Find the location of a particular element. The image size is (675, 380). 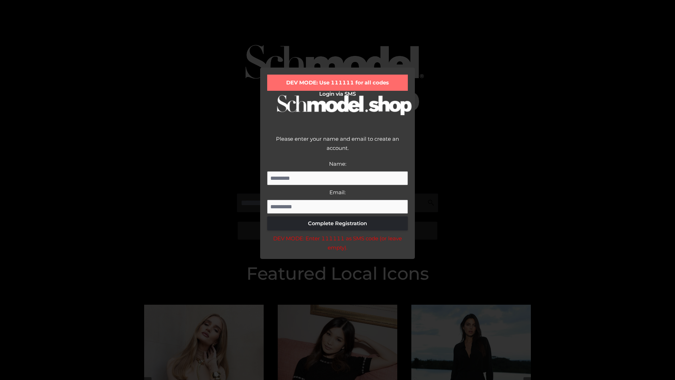

label: Name: is located at coordinates (337, 163).